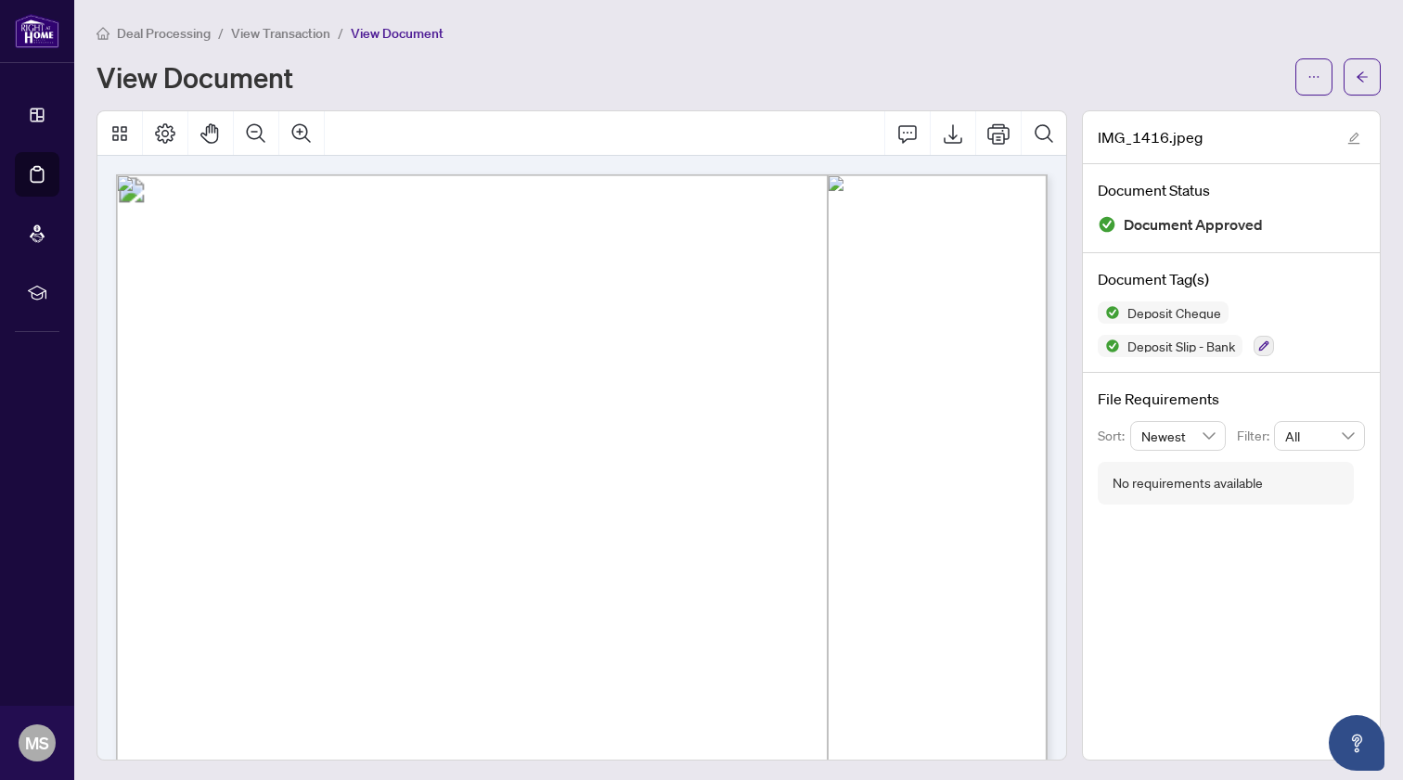  I want to click on span: View Document, so click(397, 33).